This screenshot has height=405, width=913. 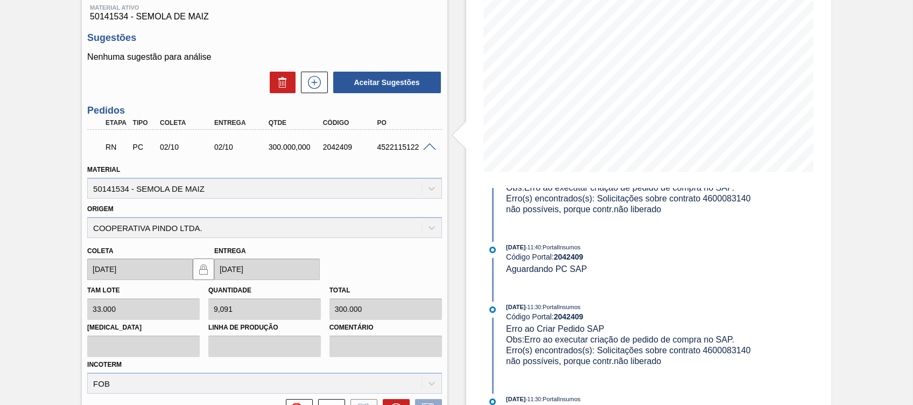 What do you see at coordinates (340, 290) in the screenshot?
I see `label: Total` at bounding box center [340, 290].